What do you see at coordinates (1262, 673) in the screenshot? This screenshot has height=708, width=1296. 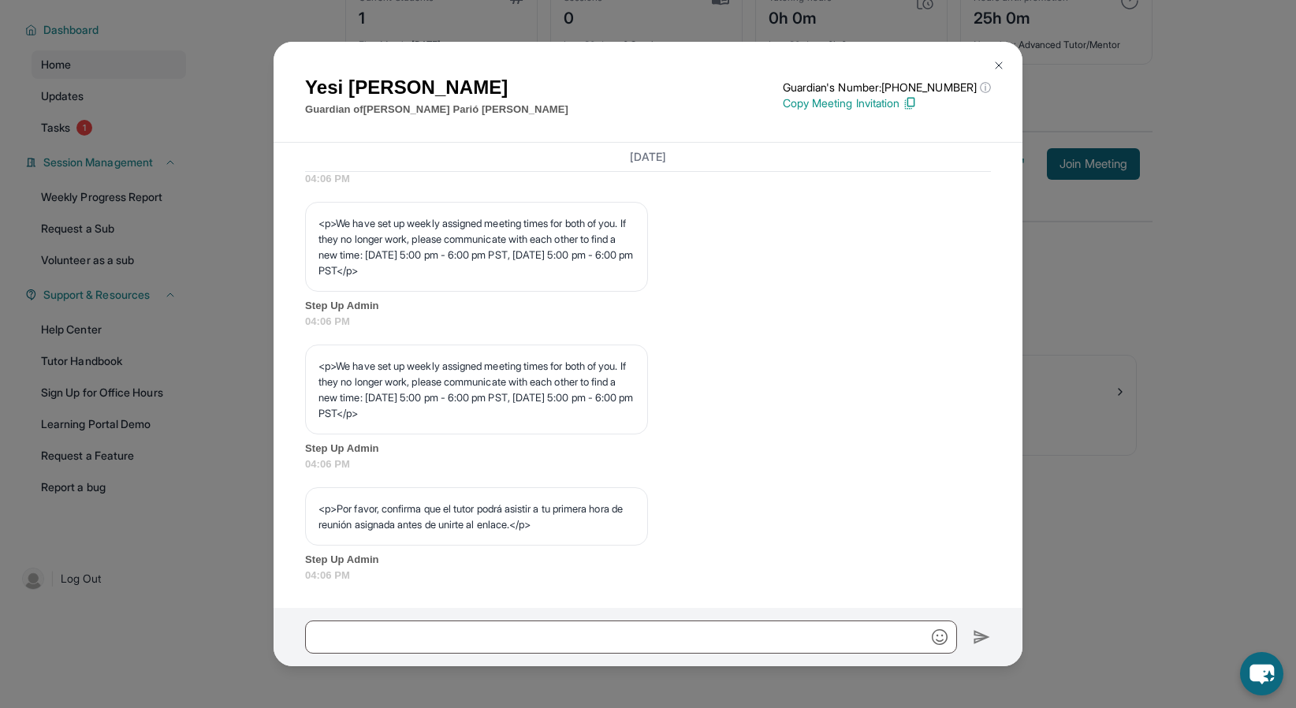 I see `button: chat-button` at bounding box center [1262, 673].